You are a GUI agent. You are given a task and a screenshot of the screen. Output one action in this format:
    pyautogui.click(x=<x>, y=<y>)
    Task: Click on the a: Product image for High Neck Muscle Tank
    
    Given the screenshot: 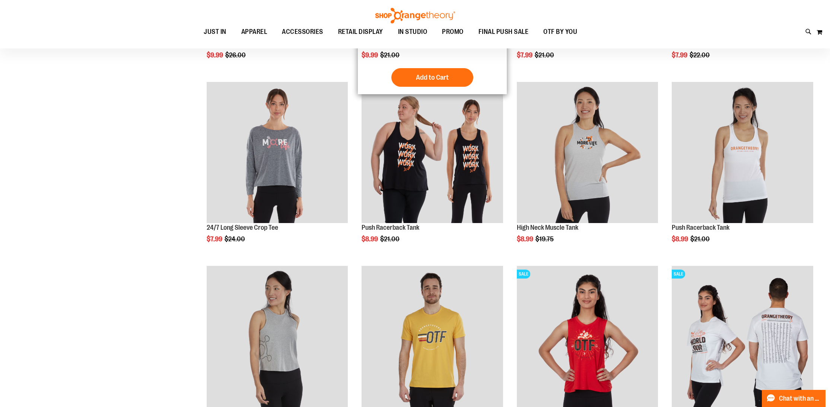 What is the action you would take?
    pyautogui.click(x=588, y=153)
    